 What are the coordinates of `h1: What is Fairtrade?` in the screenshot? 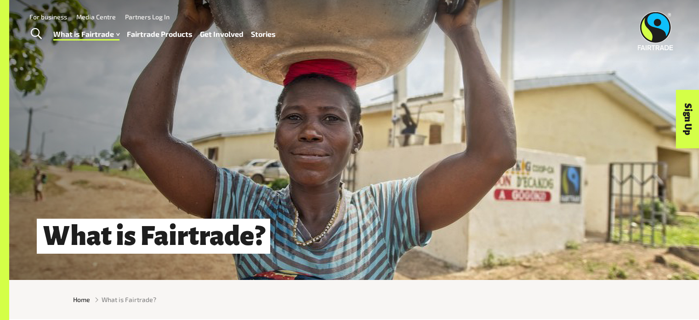 It's located at (154, 236).